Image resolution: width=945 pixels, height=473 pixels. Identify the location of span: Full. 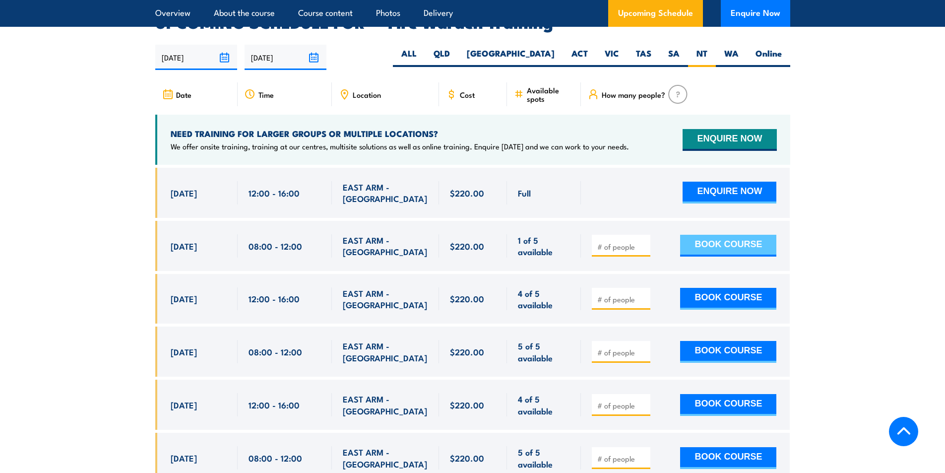
(524, 192).